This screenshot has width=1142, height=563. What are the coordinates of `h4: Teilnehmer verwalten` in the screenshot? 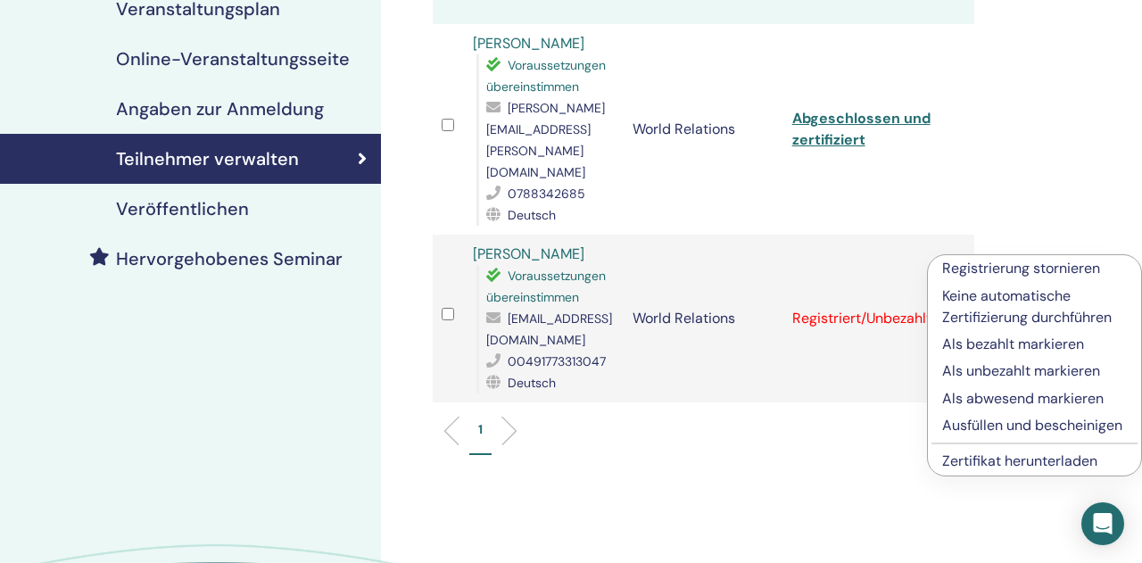 It's located at (207, 159).